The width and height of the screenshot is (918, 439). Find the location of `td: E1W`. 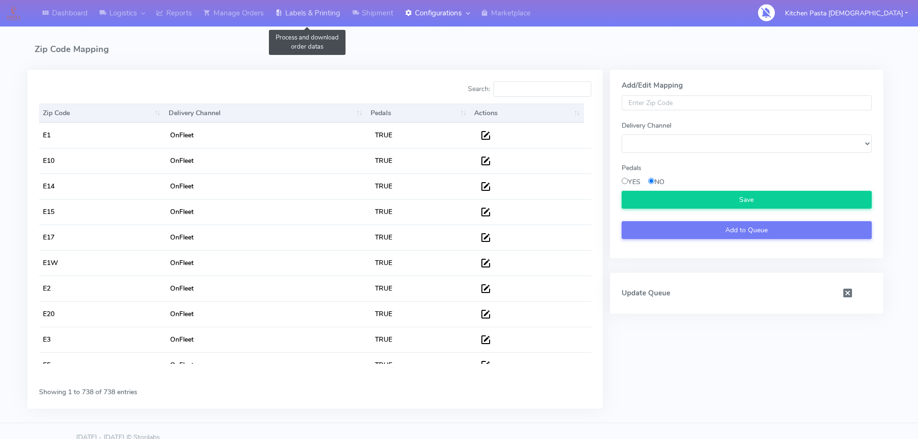

td: E1W is located at coordinates (103, 263).